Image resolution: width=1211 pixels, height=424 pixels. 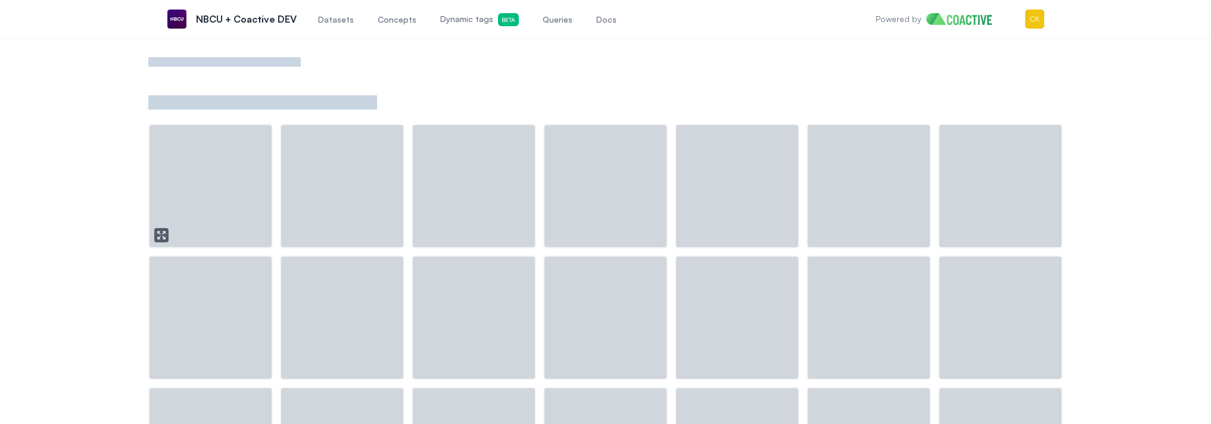 I want to click on span: Beta, so click(x=508, y=20).